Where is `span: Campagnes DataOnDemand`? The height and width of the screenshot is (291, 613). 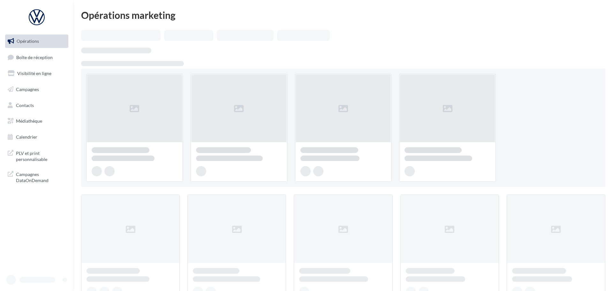
span: Campagnes DataOnDemand is located at coordinates (41, 176).